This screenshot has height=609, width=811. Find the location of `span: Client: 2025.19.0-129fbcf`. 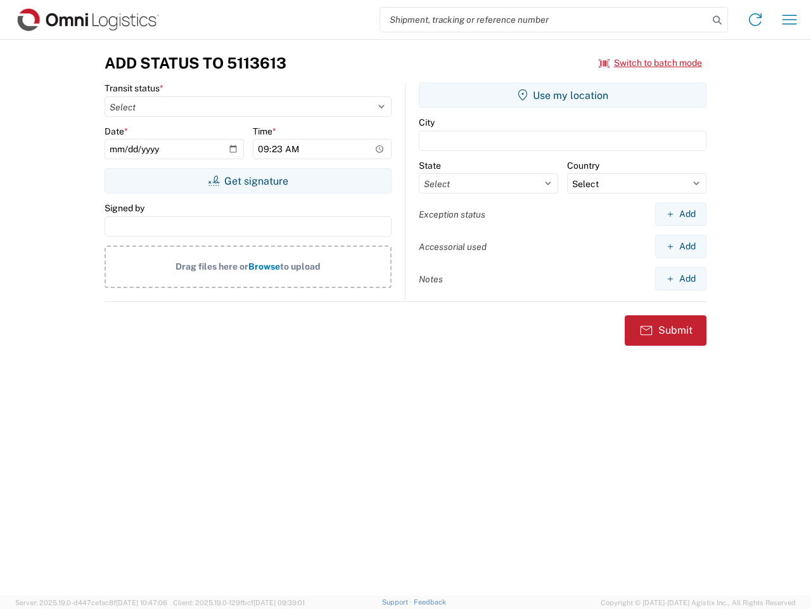

span: Client: 2025.19.0-129fbcf is located at coordinates (239, 602).